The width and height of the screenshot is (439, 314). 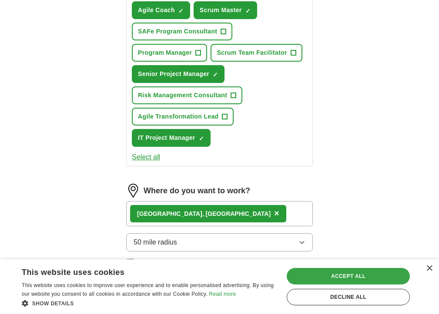 I want to click on button: Program Manager, so click(x=169, y=53).